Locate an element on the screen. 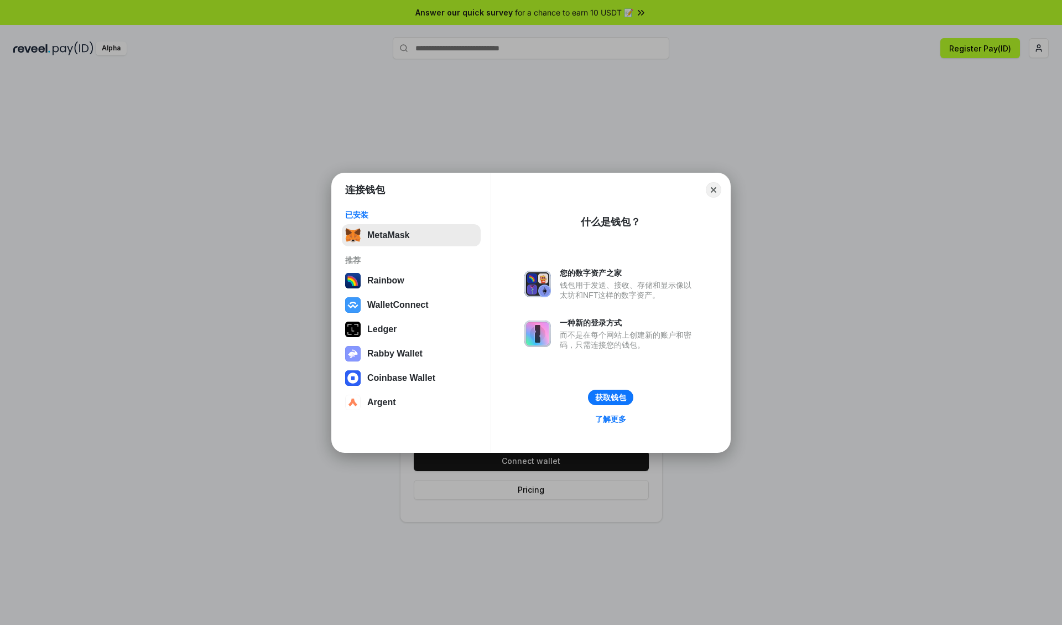  div: 推荐 is located at coordinates (411, 260).